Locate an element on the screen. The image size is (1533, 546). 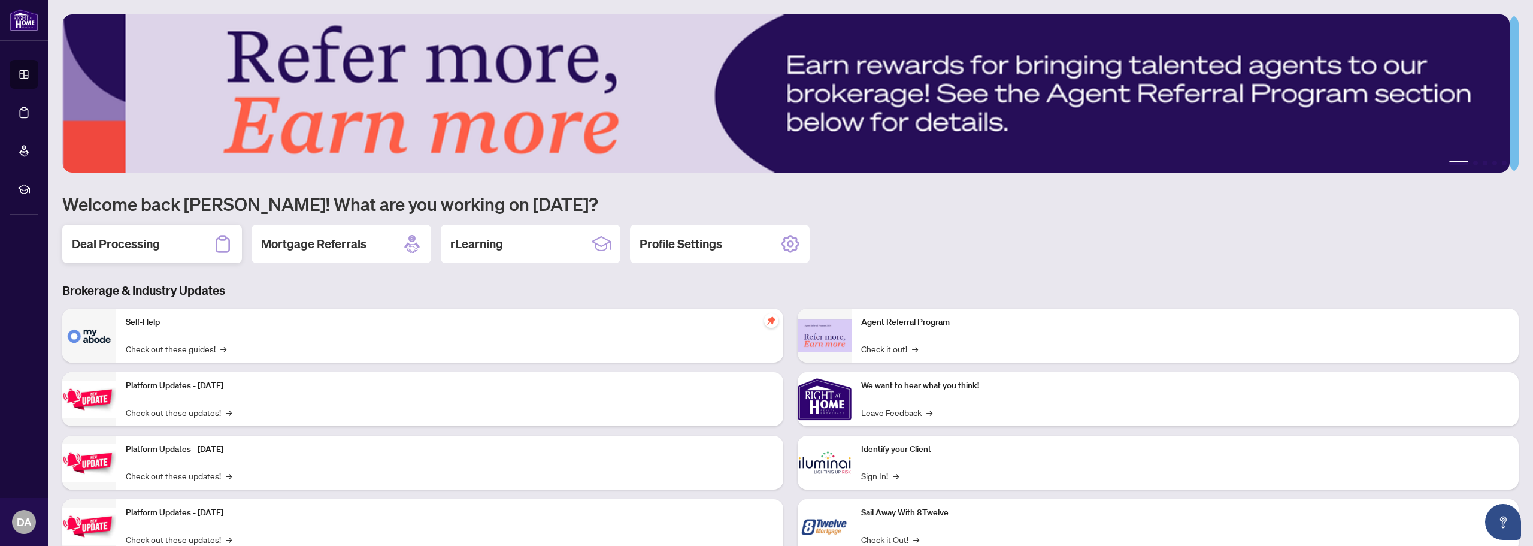
p: Agent Referral Program is located at coordinates (1185, 322).